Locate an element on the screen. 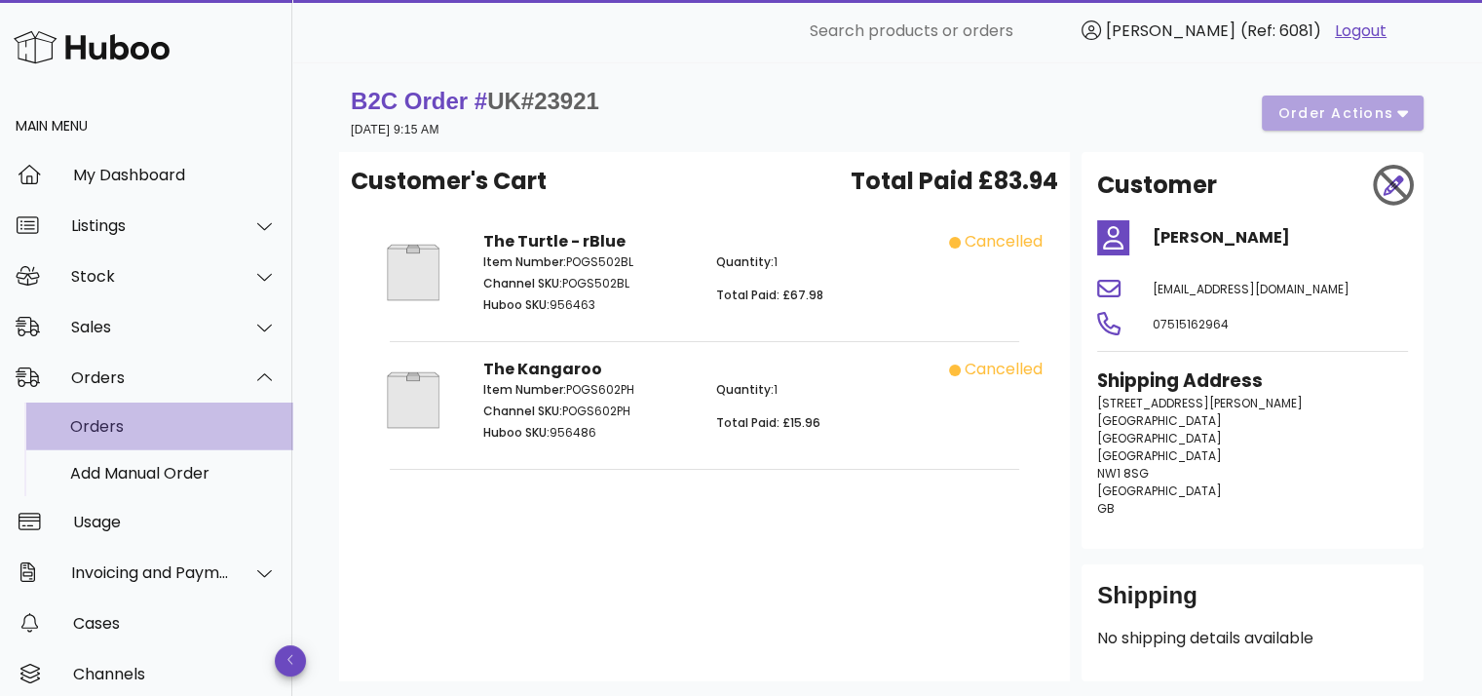 The width and height of the screenshot is (1482, 696). span: GB is located at coordinates (1106, 508).